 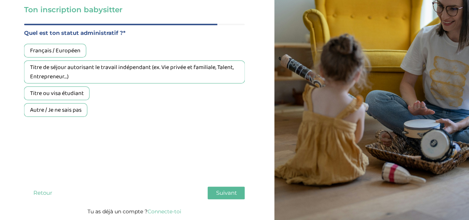 What do you see at coordinates (226, 192) in the screenshot?
I see `span: Suivant` at bounding box center [226, 192].